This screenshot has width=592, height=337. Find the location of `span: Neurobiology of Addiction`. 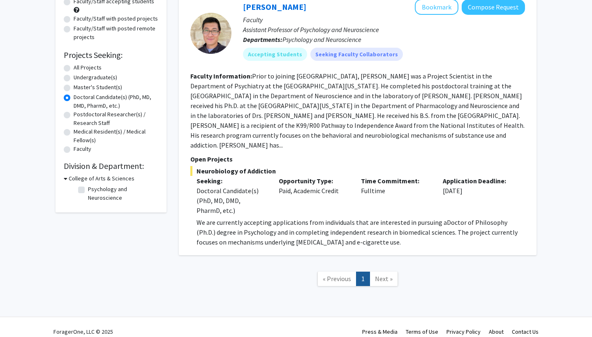

span: Neurobiology of Addiction is located at coordinates (357, 171).